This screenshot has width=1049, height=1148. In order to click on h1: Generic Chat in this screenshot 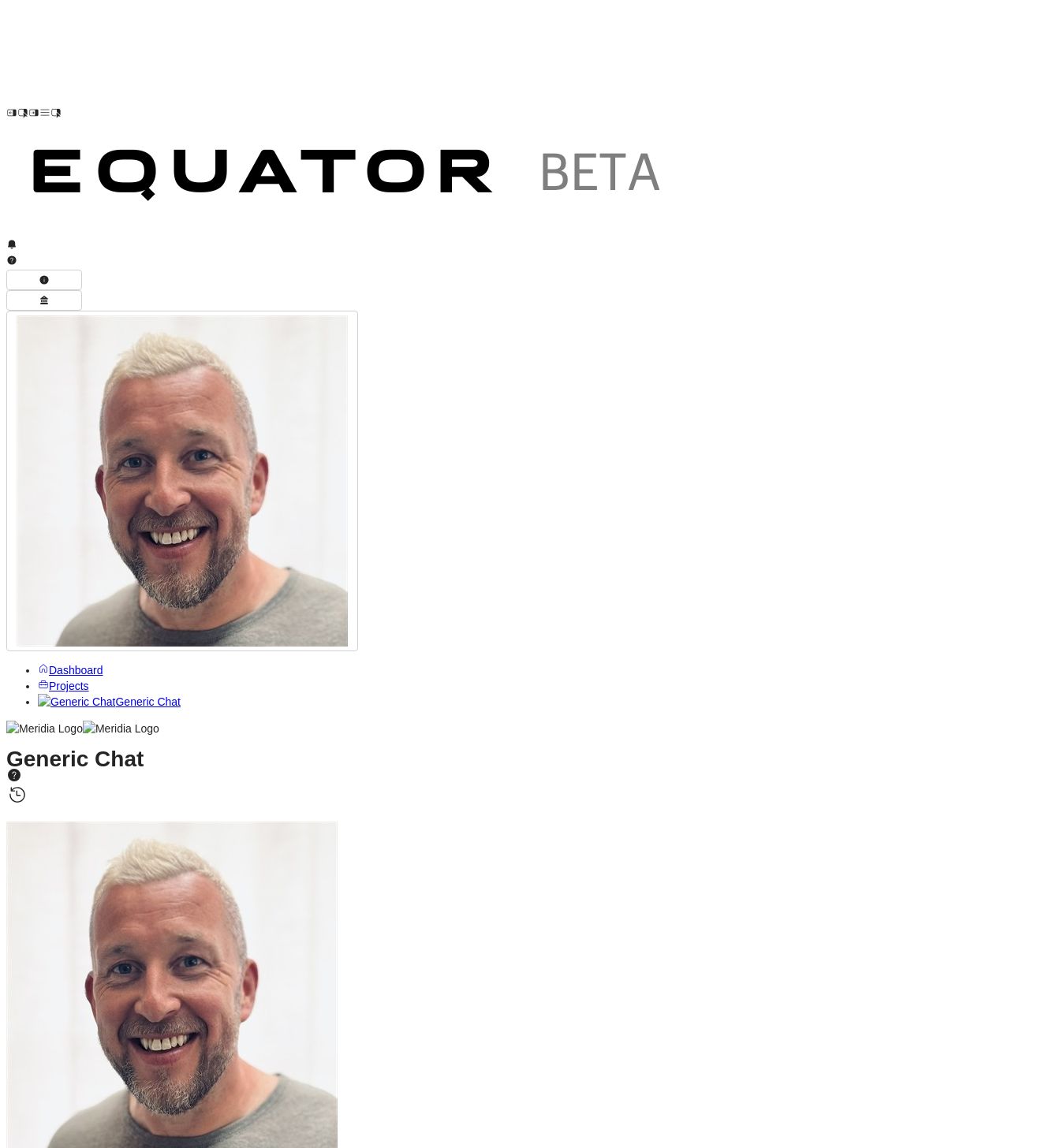, I will do `click(524, 779)`.